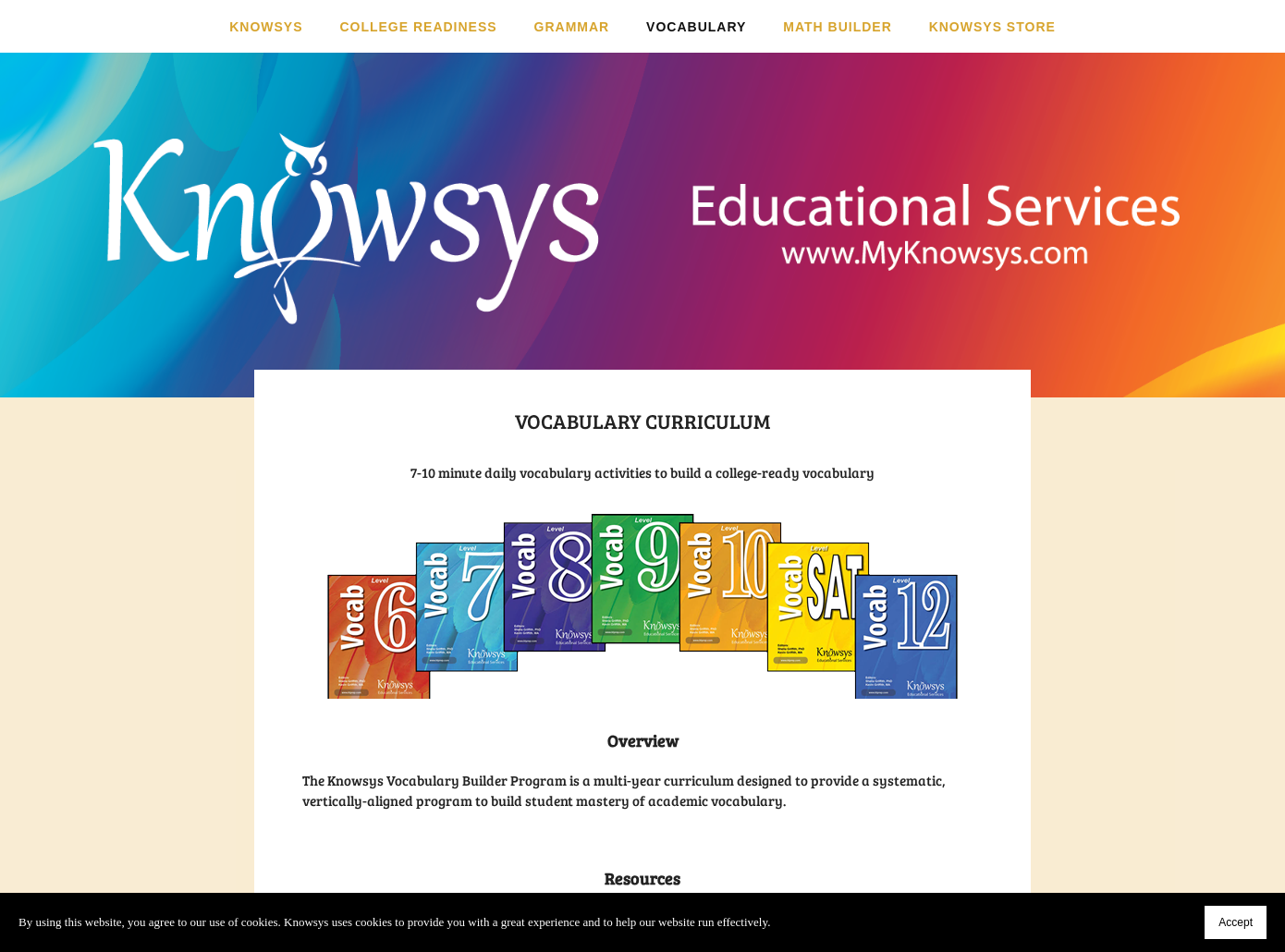 The image size is (1285, 952). I want to click on strong: Overview, so click(642, 741).